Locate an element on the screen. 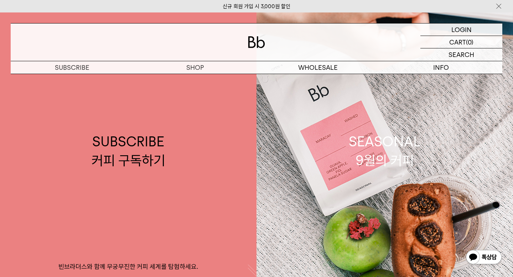  p: SHOP is located at coordinates (195, 67).